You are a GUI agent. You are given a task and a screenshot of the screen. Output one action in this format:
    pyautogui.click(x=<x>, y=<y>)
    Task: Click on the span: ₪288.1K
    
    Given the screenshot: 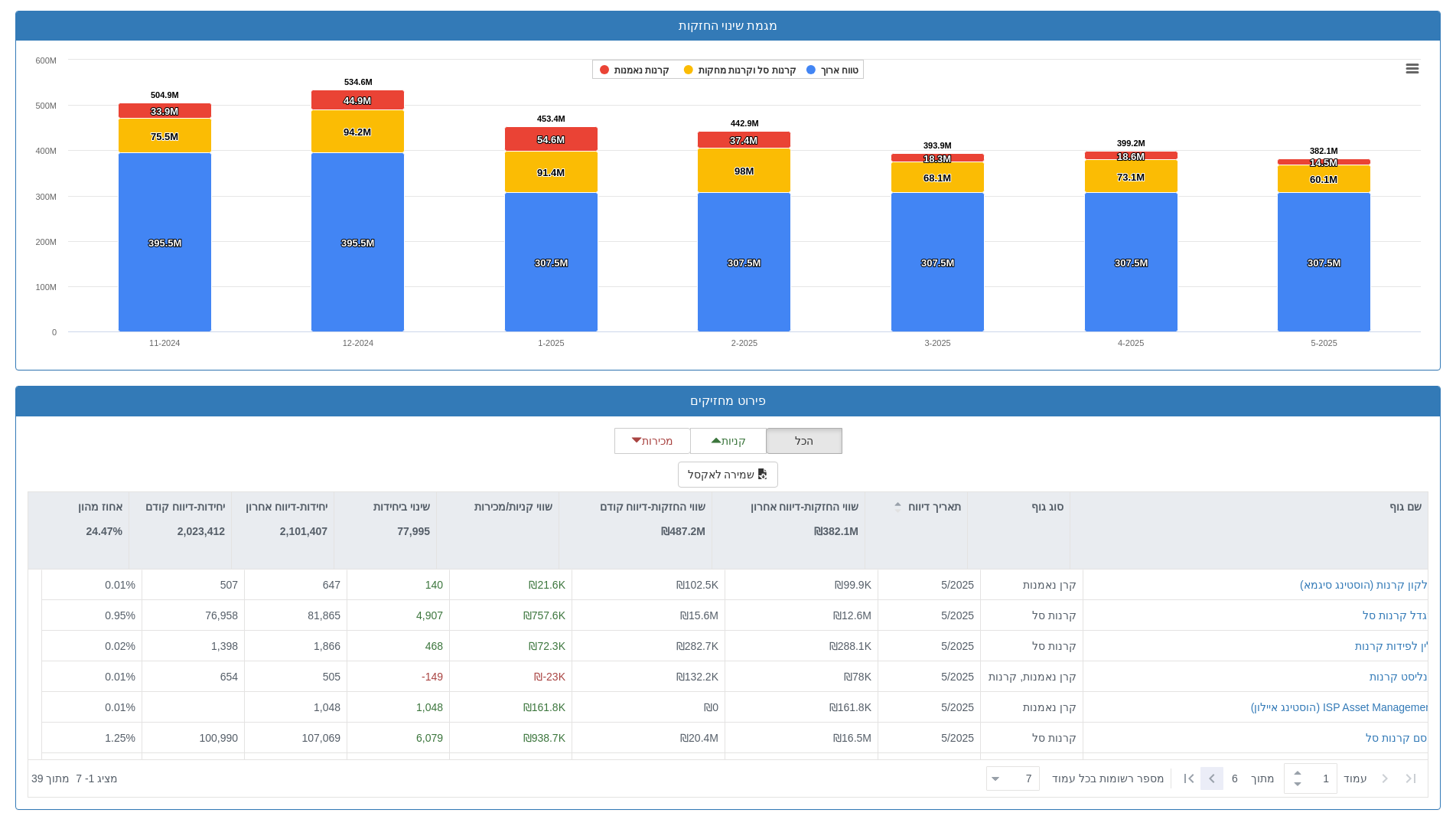 What is the action you would take?
    pyautogui.click(x=851, y=645)
    